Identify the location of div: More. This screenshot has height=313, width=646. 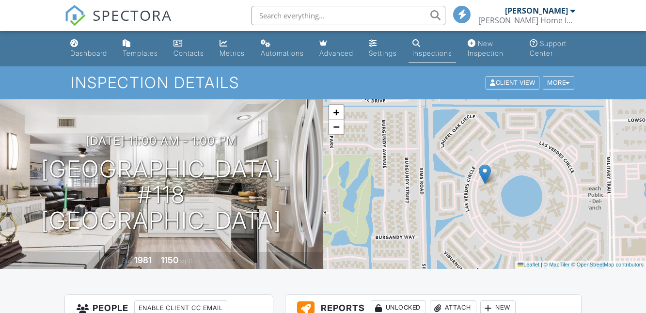
(558, 83).